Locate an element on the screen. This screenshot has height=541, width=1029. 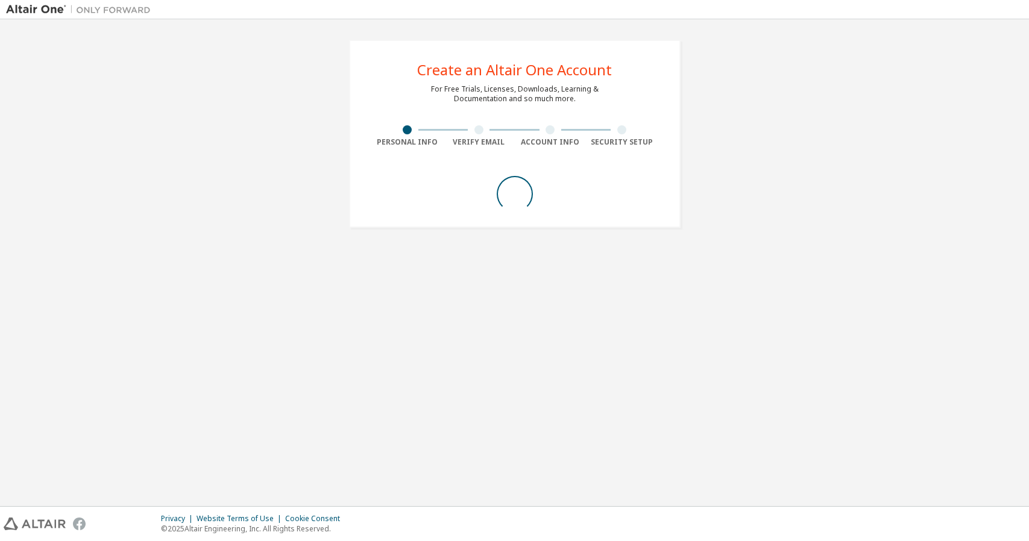
p: © 2025 Altair Engineering, Inc. All Rights Reserved. is located at coordinates (254, 529).